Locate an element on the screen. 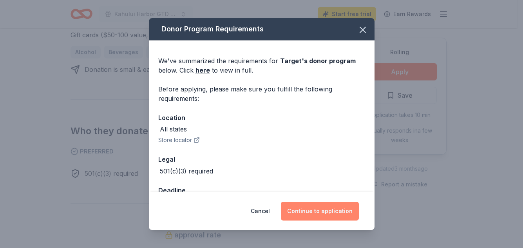 This screenshot has height=248, width=523. div: All states is located at coordinates (173, 129).